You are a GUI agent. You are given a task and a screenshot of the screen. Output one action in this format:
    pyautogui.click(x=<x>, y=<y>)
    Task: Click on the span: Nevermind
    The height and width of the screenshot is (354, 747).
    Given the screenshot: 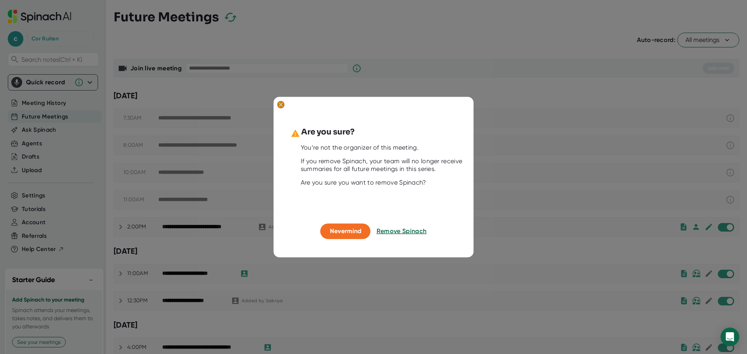 What is the action you would take?
    pyautogui.click(x=345, y=231)
    